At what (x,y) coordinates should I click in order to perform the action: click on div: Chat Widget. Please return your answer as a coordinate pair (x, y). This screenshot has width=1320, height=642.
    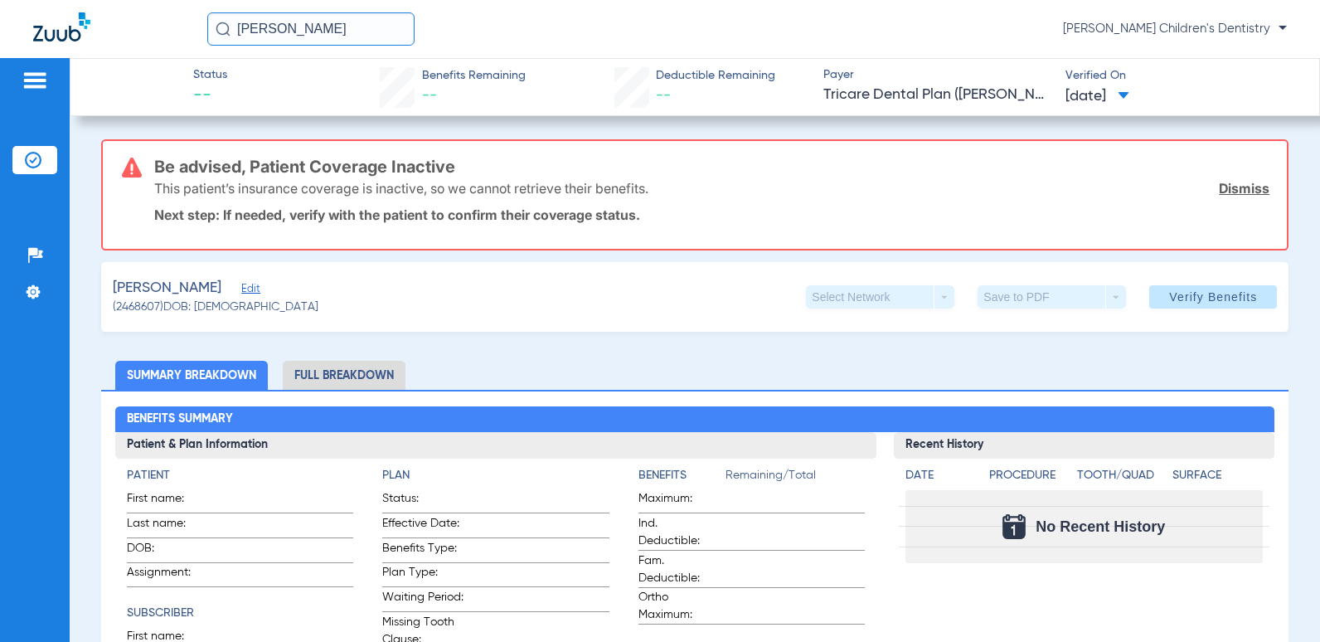
    Looking at the image, I should click on (1278, 602).